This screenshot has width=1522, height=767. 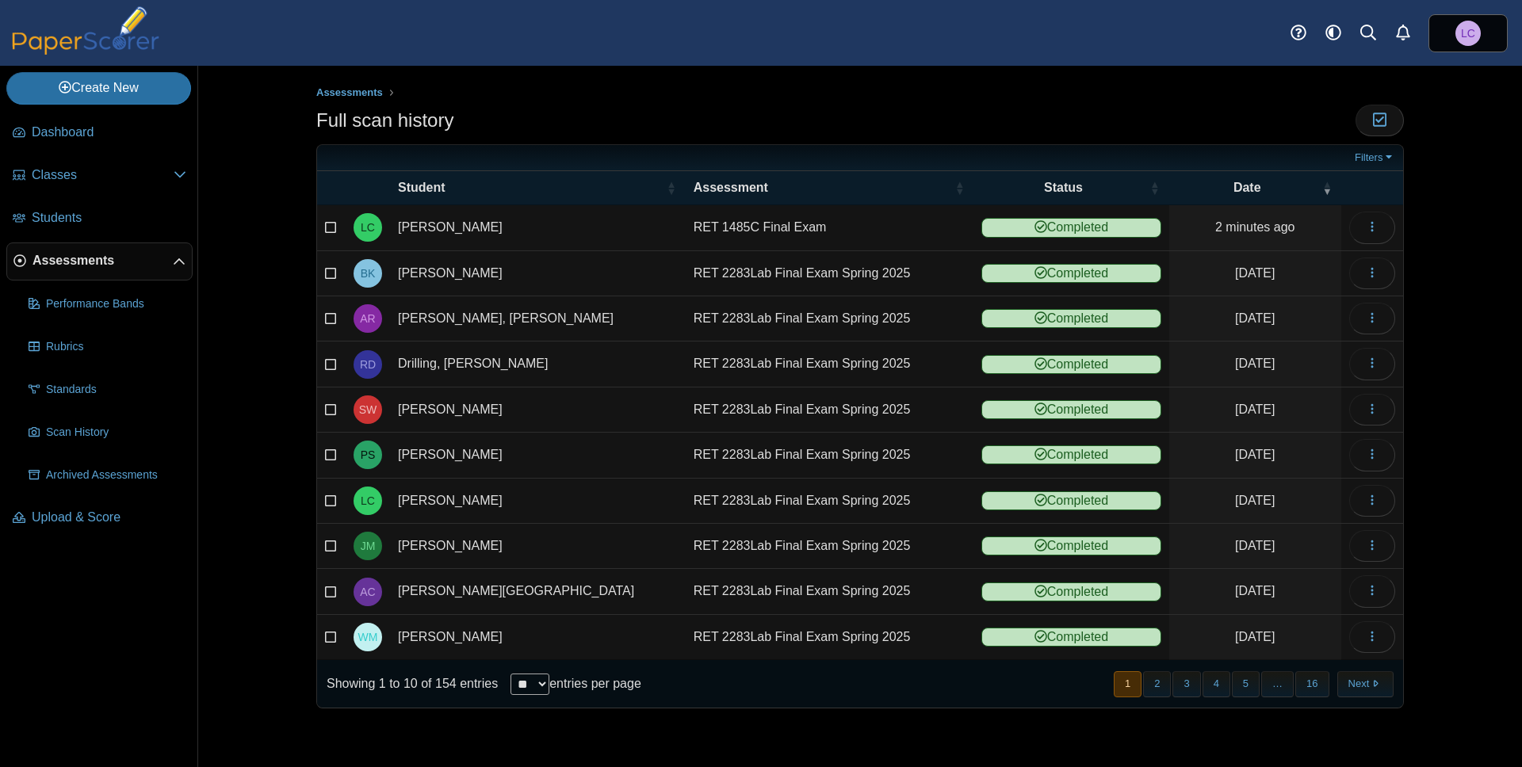 What do you see at coordinates (1312, 684) in the screenshot?
I see `button: 16` at bounding box center [1312, 684].